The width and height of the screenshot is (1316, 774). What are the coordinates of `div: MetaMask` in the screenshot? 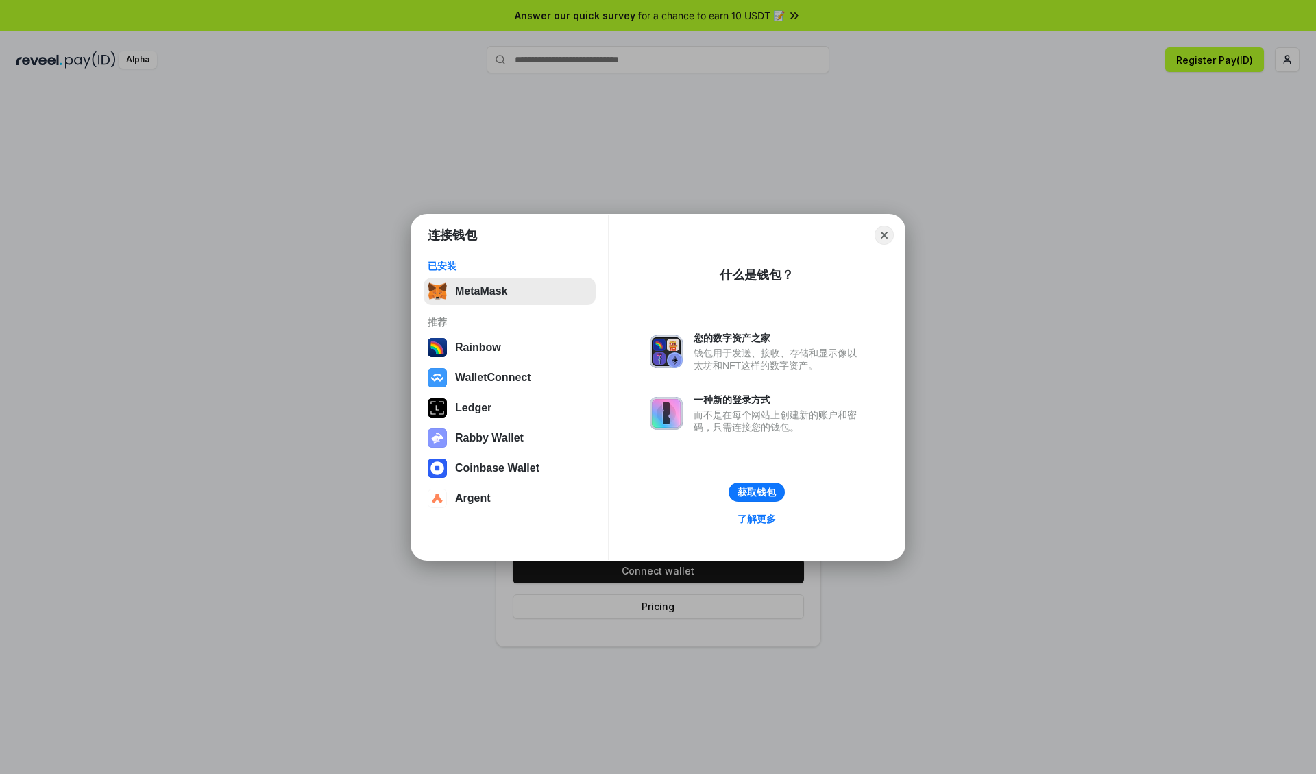 It's located at (481, 291).